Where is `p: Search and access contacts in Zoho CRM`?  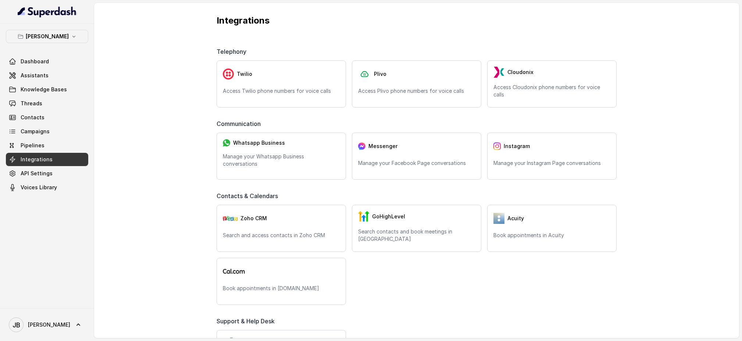 p: Search and access contacts in Zoho CRM is located at coordinates (281, 235).